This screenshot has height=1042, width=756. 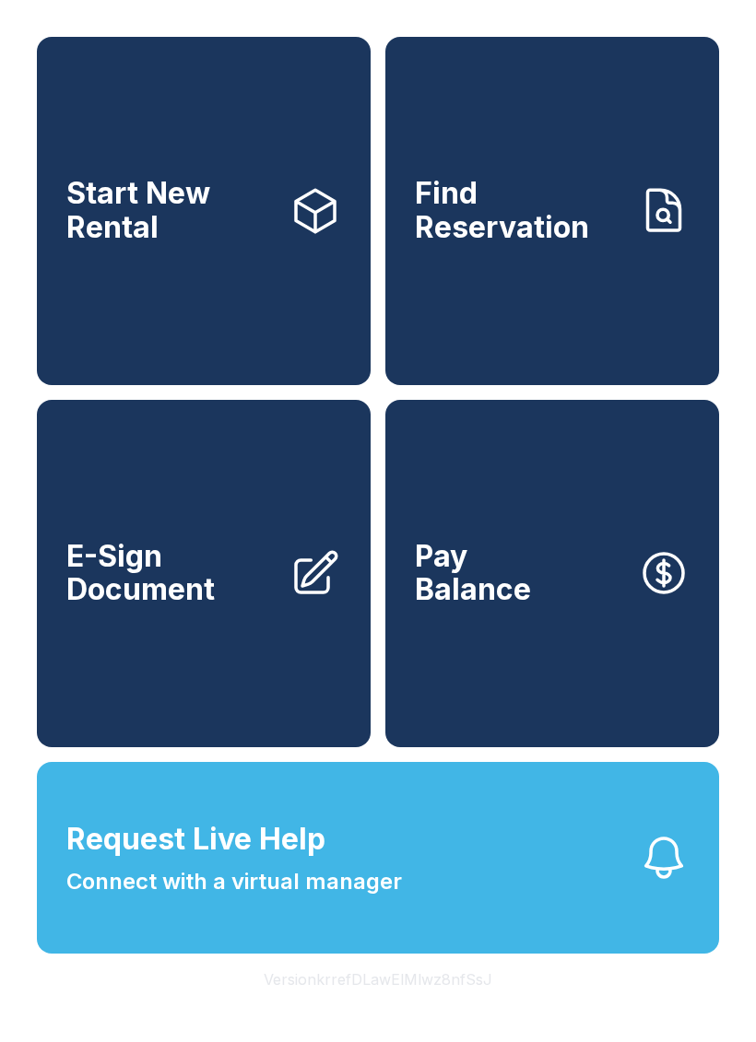 What do you see at coordinates (519, 210) in the screenshot?
I see `span: Find Reservation` at bounding box center [519, 210].